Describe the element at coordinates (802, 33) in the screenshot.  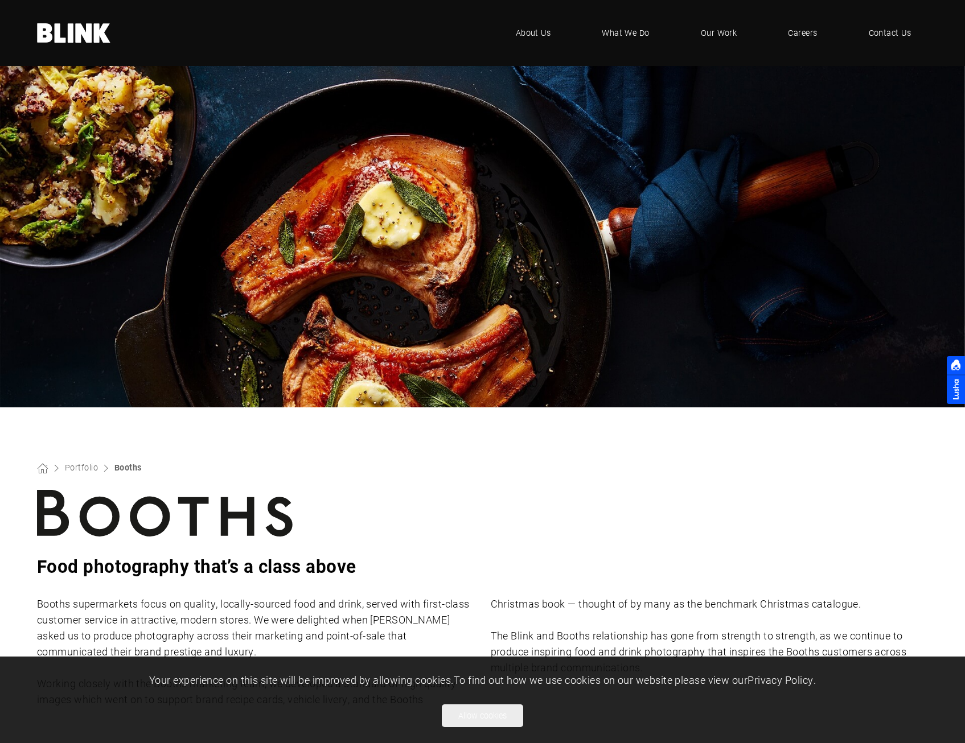
I see `span: Careers` at that location.